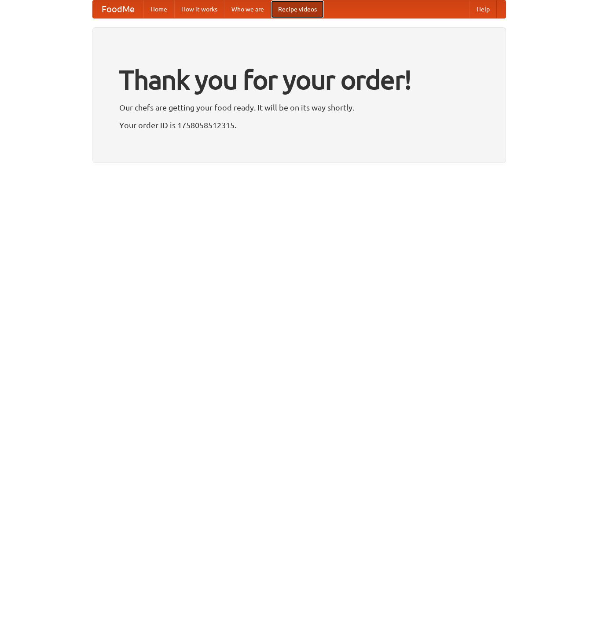 This screenshot has height=623, width=598. What do you see at coordinates (483, 9) in the screenshot?
I see `a: Help` at bounding box center [483, 9].